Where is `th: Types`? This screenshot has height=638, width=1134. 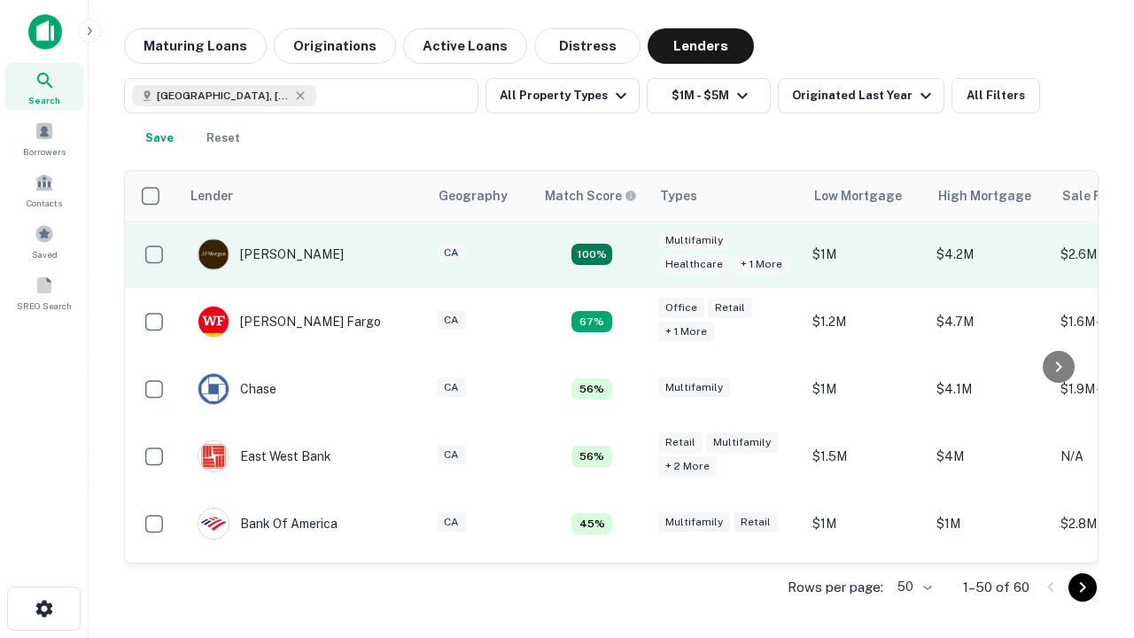
th: Types is located at coordinates (726, 196).